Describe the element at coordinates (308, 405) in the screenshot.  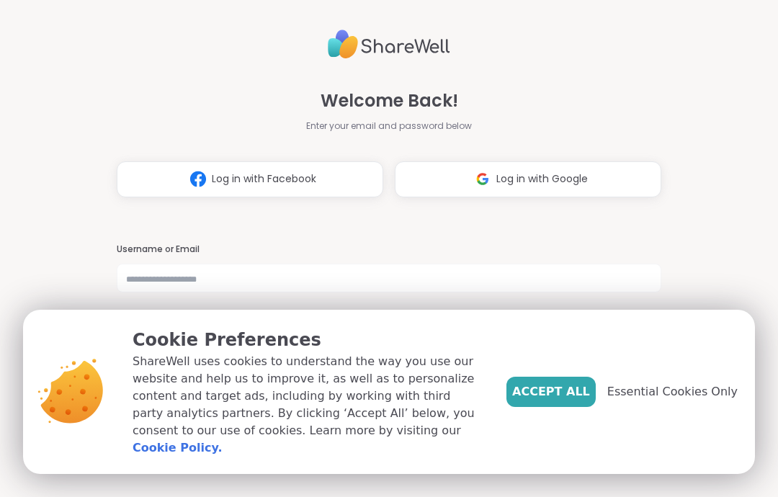
I see `p: ShareWell uses cookies to understand the way you use our website and help us to improve it, as we...` at that location.